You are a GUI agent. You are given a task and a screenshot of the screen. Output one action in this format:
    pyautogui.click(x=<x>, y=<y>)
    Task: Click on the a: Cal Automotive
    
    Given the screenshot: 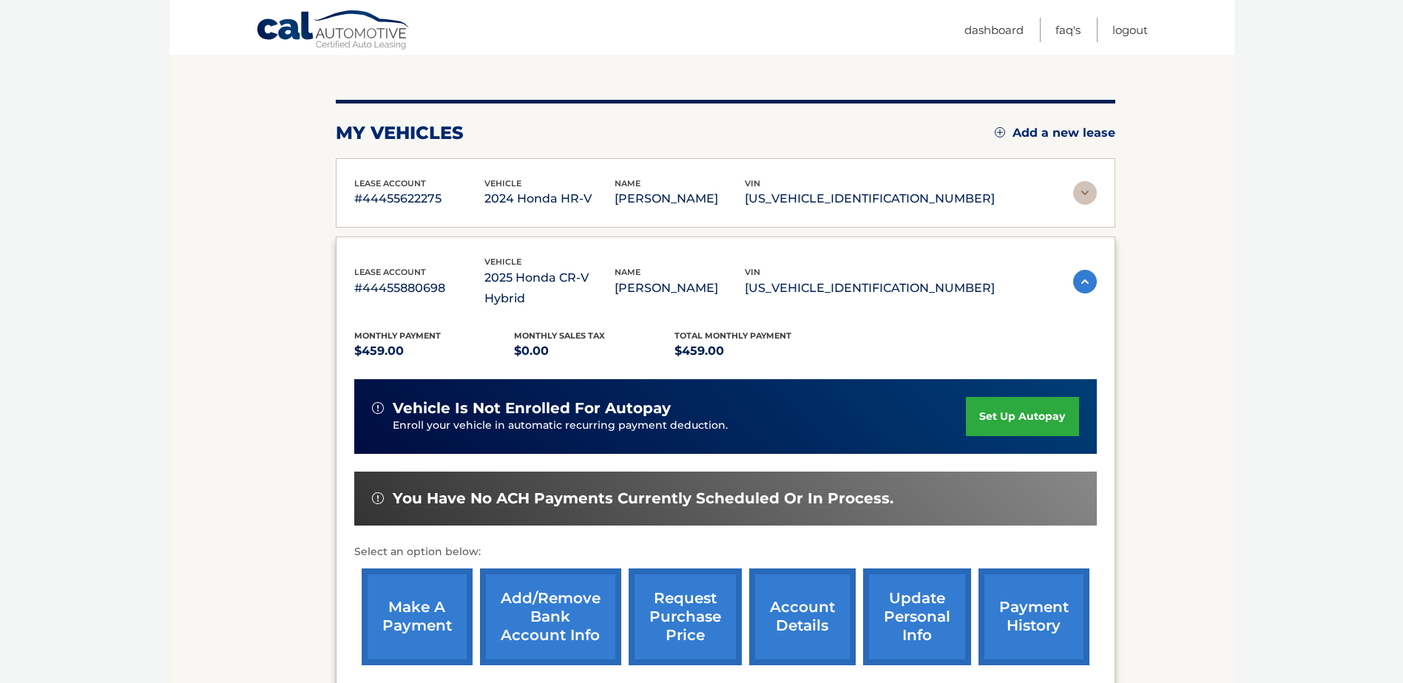 What is the action you would take?
    pyautogui.click(x=334, y=31)
    